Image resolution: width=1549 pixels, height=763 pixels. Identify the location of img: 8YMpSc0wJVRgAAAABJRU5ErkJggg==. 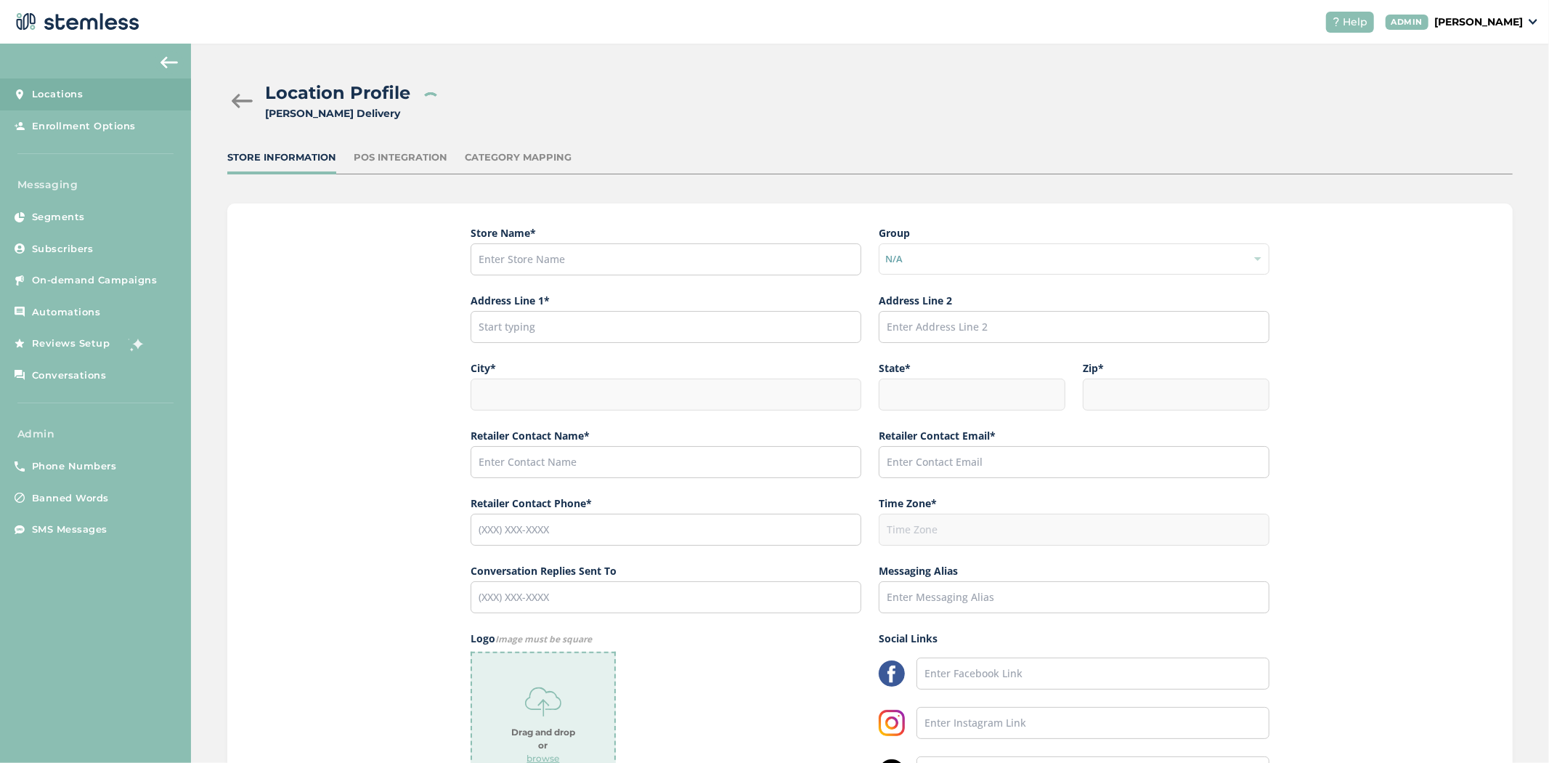
(892, 723).